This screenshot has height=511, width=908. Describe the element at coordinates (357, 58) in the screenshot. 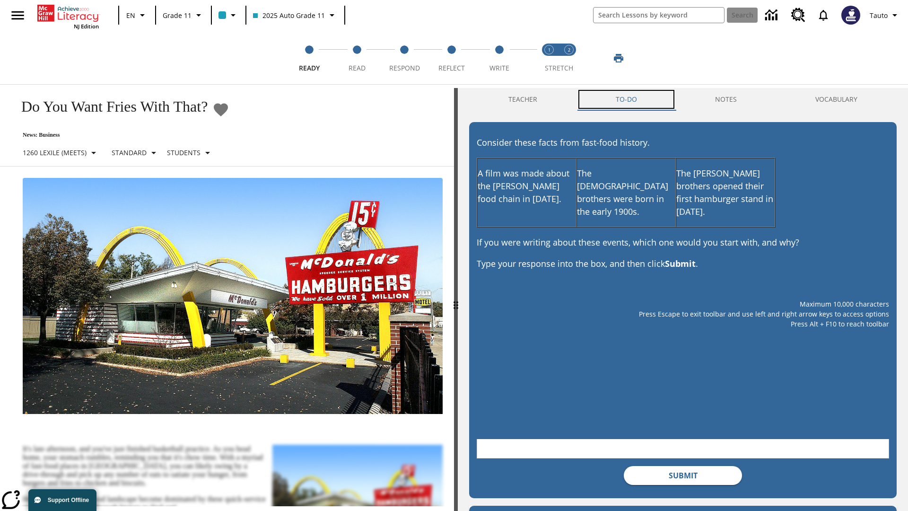

I see `button: Read step 2 of 5` at that location.